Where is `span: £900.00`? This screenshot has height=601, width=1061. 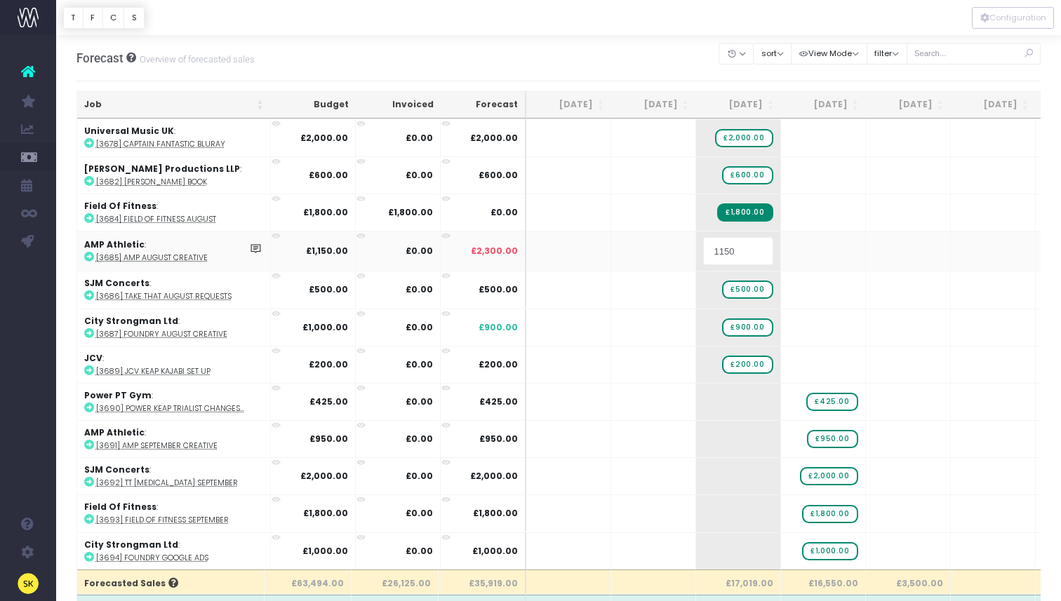 span: £900.00 is located at coordinates (498, 328).